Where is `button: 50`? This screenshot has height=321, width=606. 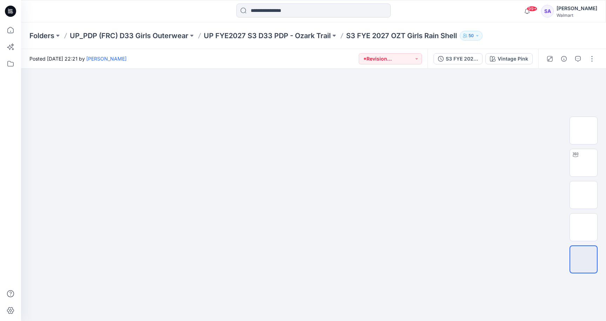 button: 50 is located at coordinates (471, 36).